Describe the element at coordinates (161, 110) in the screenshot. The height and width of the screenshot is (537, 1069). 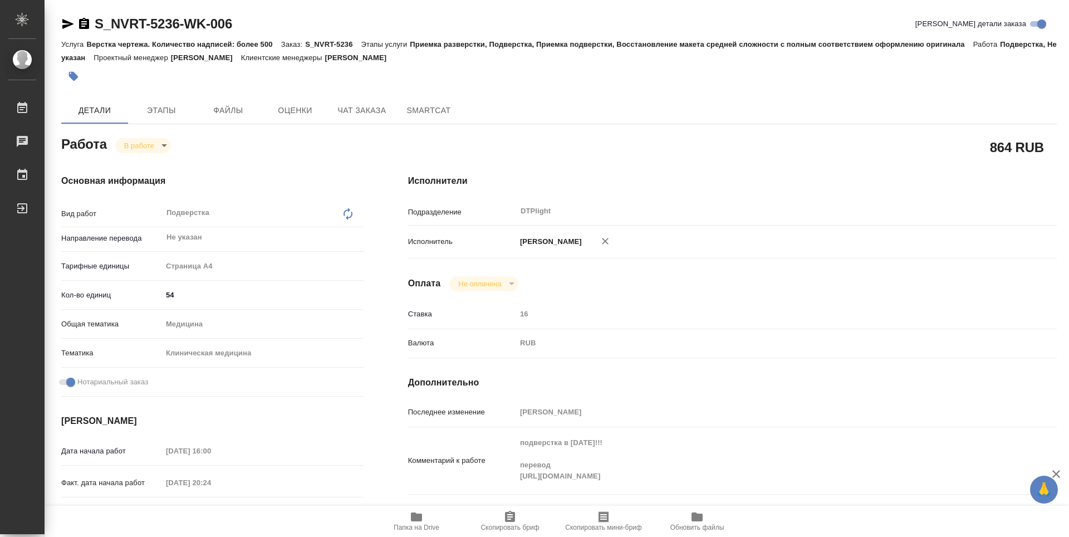
I see `span: Этапы` at that location.